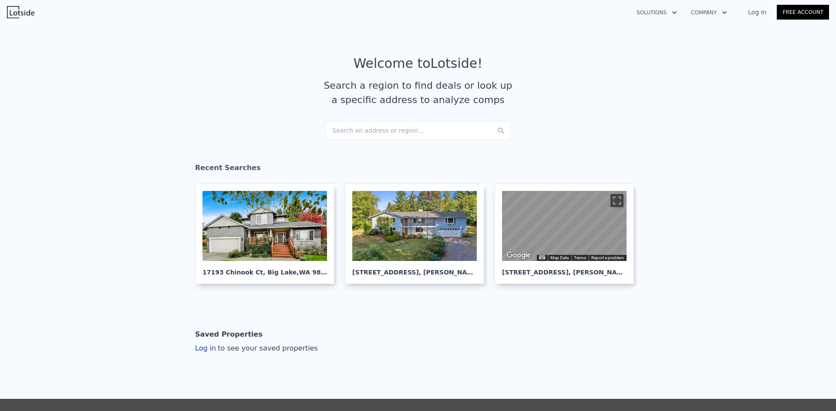 The image size is (836, 411). Describe the element at coordinates (265, 269) in the screenshot. I see `div: 17193 Chinook Ct , Big Lake` at that location.